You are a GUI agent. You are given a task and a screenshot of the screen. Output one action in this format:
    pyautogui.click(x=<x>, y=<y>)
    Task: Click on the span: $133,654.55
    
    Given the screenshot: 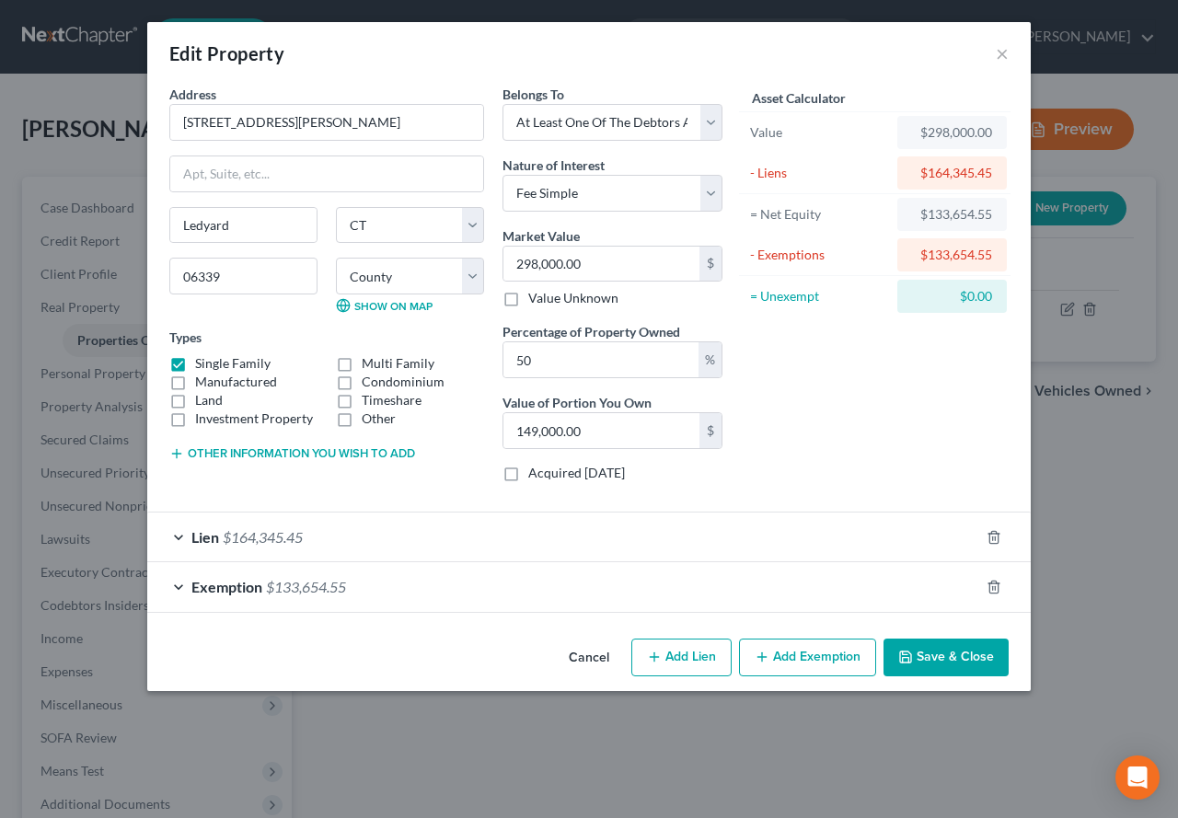 What is the action you would take?
    pyautogui.click(x=306, y=586)
    